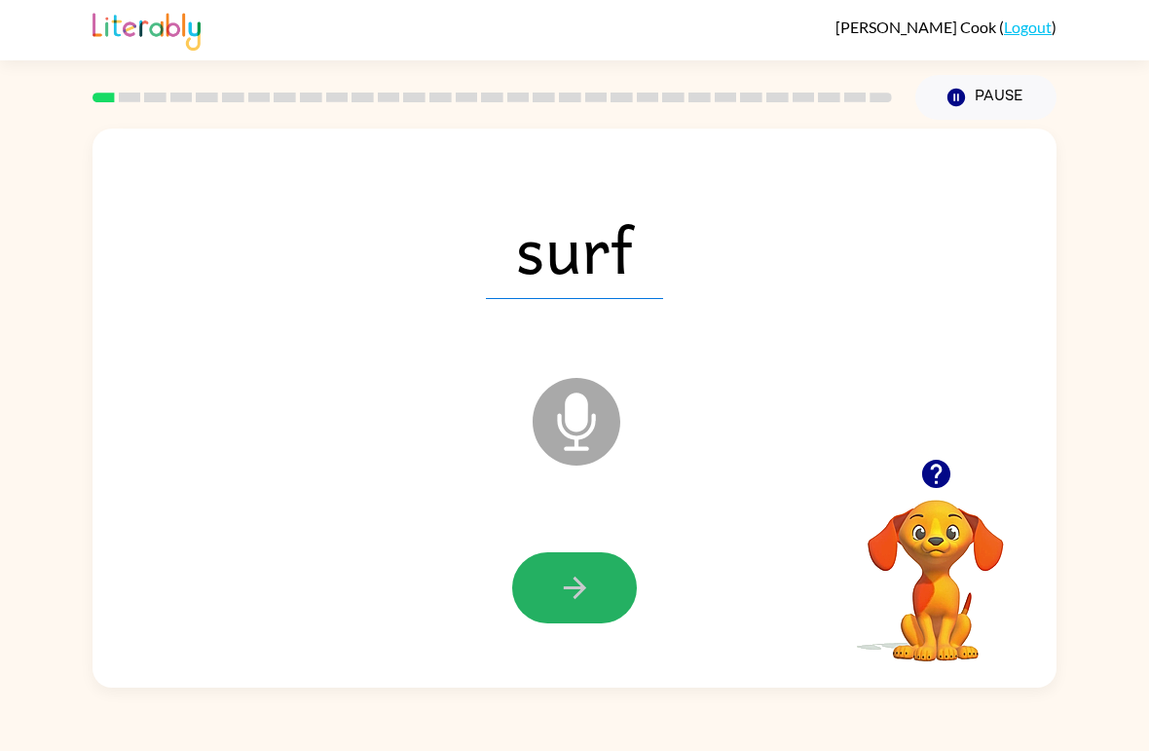  Describe the element at coordinates (936, 567) in the screenshot. I see `video: Your browser must support playing .mp4 files to use Literably. Please try using another browser.` at that location.